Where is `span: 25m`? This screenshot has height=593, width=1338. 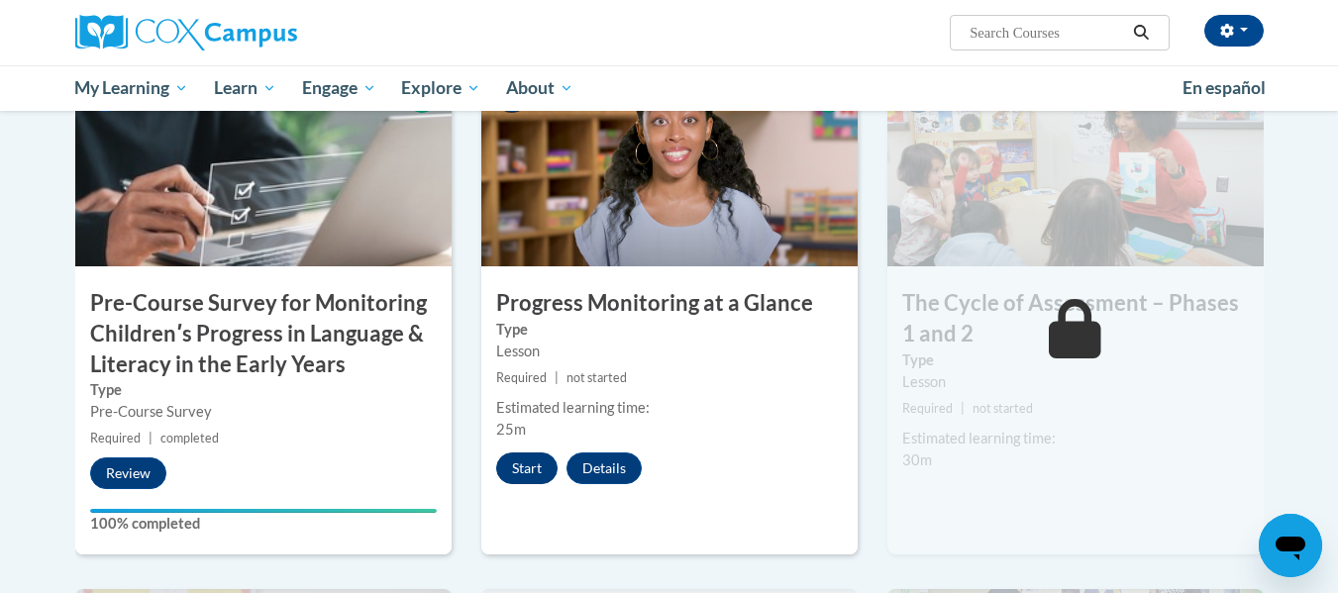
span: 25m is located at coordinates (511, 429).